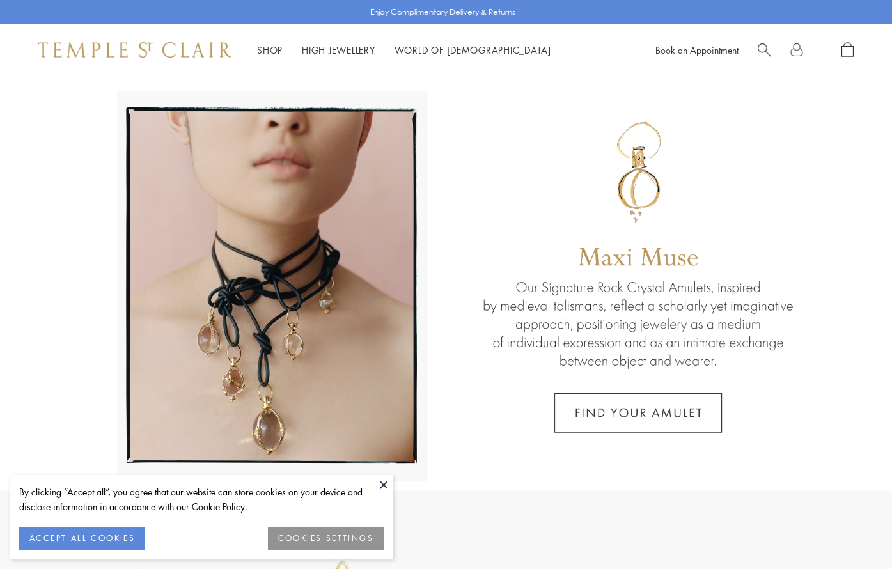  I want to click on button: ACCEPT ALL COOKIES, so click(82, 538).